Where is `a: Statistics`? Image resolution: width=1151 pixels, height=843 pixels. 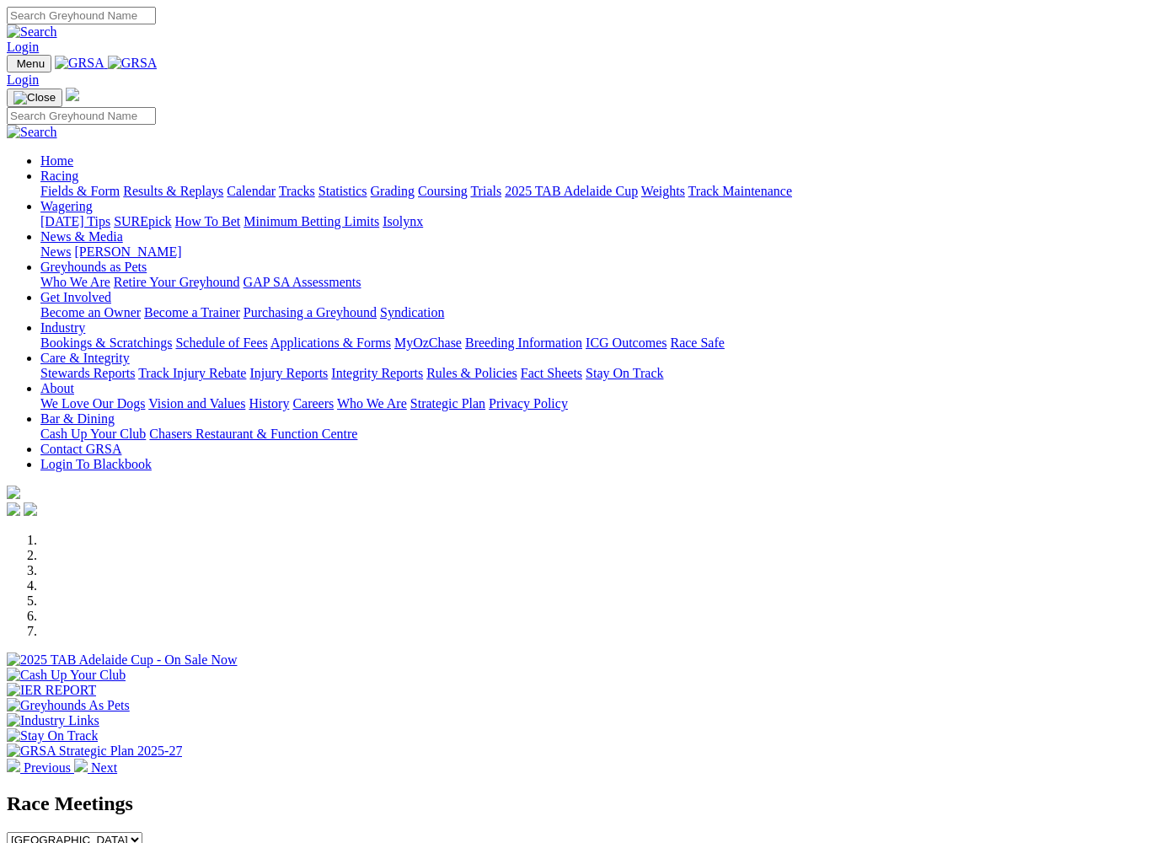 a: Statistics is located at coordinates (343, 190).